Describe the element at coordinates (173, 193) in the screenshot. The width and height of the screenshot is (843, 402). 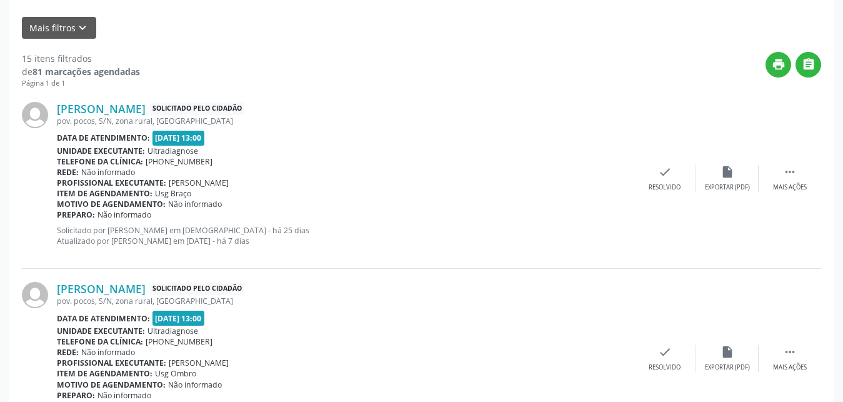
I see `span: Usg Braço` at that location.